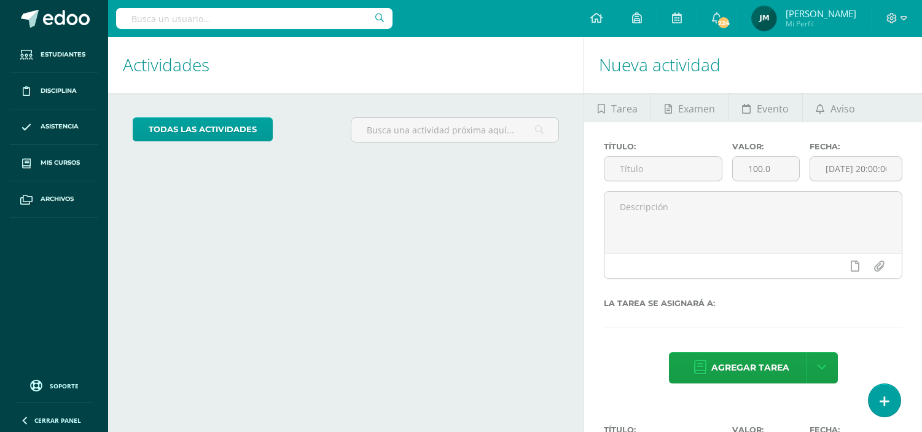 The width and height of the screenshot is (922, 432). I want to click on label: La tarea se asignará a:, so click(753, 303).